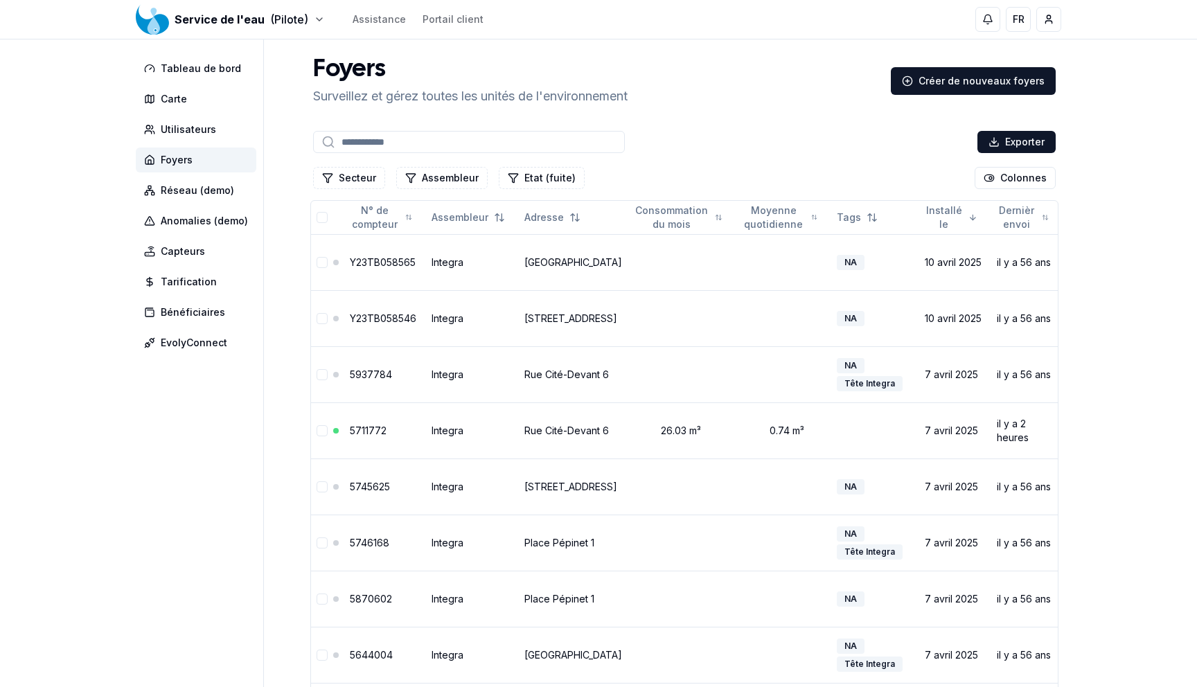 The height and width of the screenshot is (687, 1197). I want to click on span: Adresse, so click(544, 217).